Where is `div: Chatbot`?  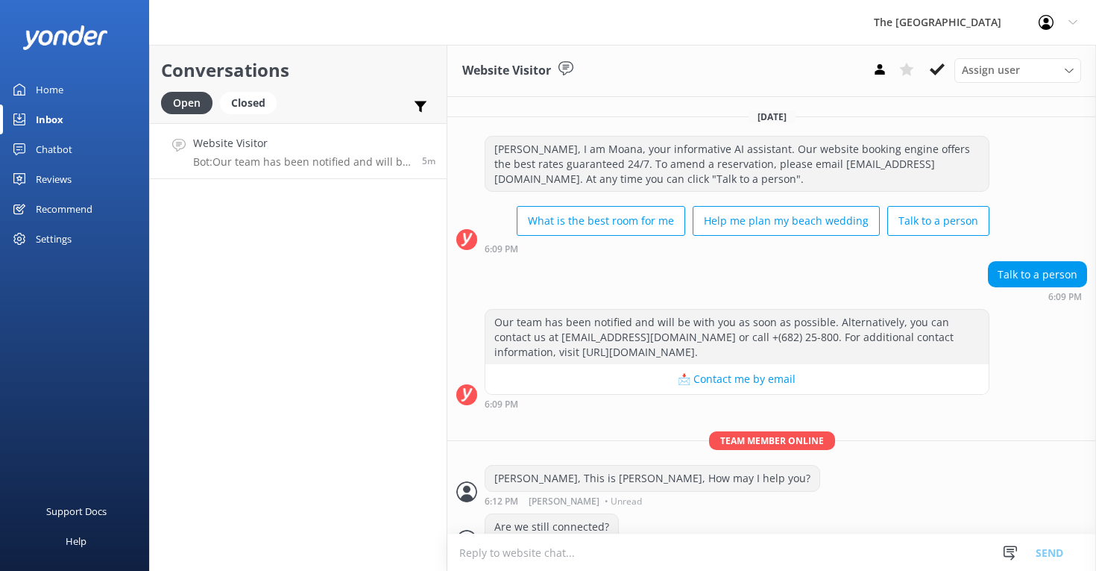 div: Chatbot is located at coordinates (54, 149).